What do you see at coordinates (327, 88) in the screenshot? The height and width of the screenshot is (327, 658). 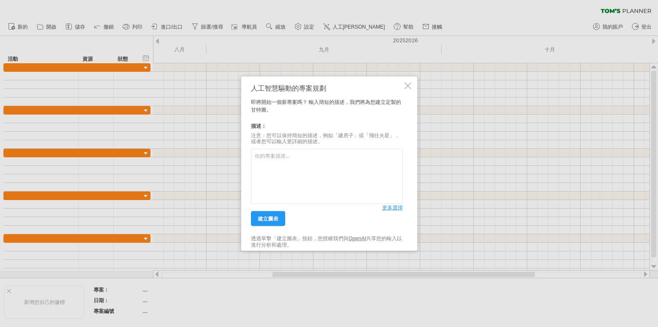 I see `div: 人工智慧驅動的專案規劃` at bounding box center [327, 88].